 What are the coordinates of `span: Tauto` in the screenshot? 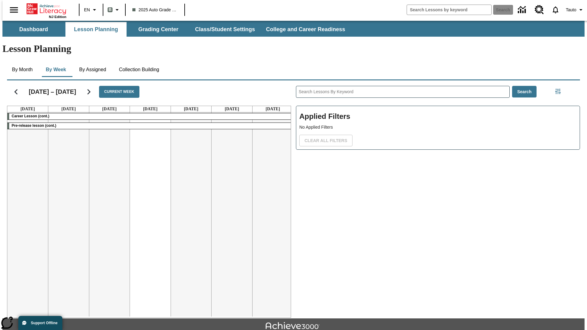 It's located at (571, 10).